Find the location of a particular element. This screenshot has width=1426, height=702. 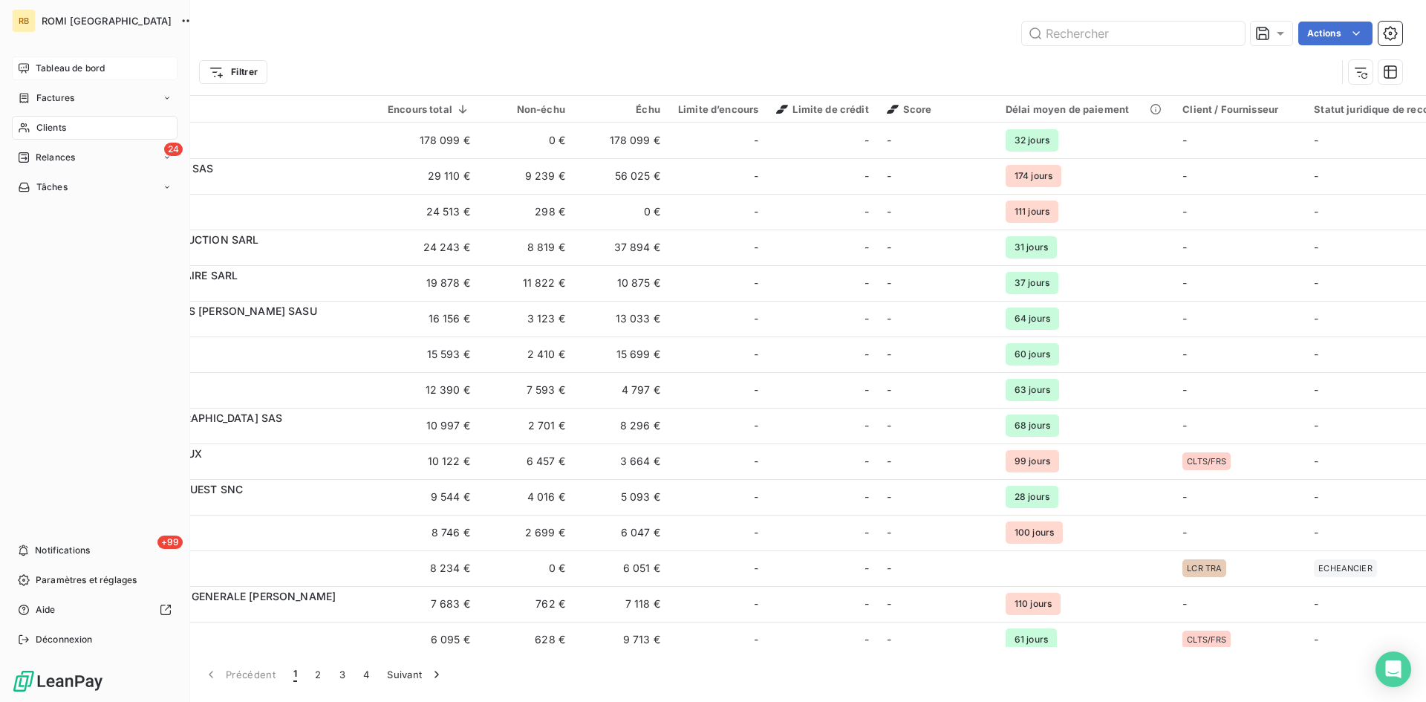

td: 178 099 € is located at coordinates (429, 140).